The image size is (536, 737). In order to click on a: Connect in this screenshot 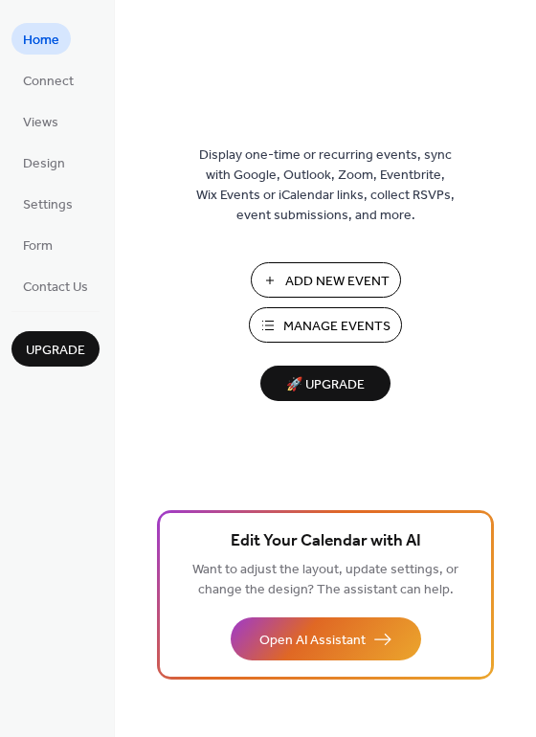, I will do `click(48, 79)`.